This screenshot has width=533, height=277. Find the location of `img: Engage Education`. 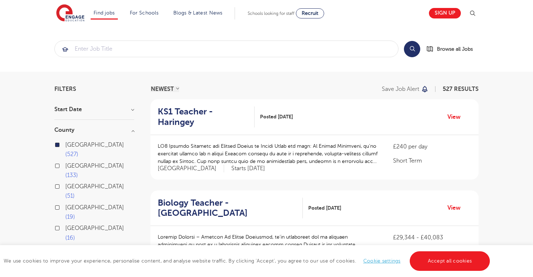

img: Engage Education is located at coordinates (70, 13).